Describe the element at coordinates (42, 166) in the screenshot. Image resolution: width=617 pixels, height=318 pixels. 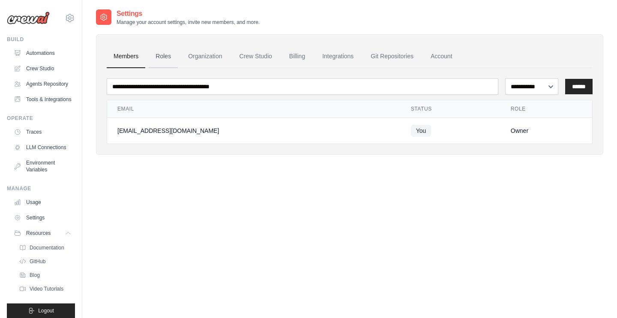
I see `a: Environment Variables` at that location.